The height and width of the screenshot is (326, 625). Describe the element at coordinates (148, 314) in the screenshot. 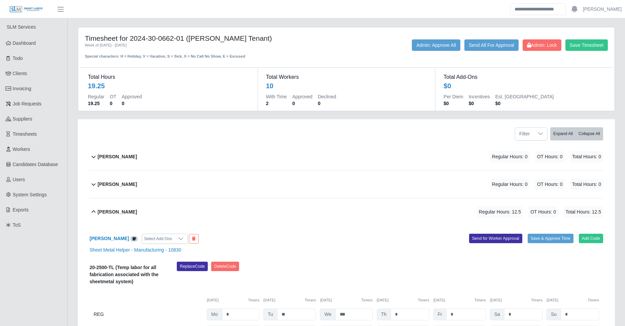

I see `div: REG` at that location.